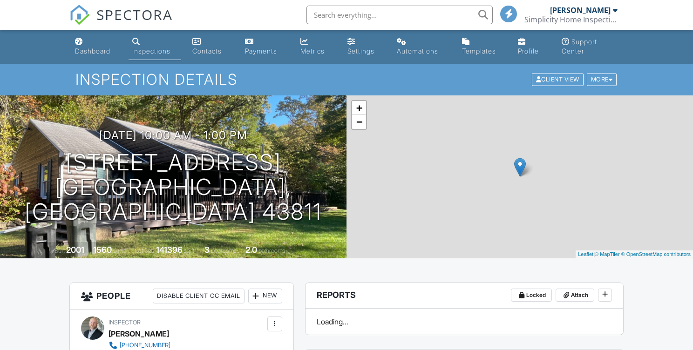 This screenshot has height=350, width=693. Describe the element at coordinates (93, 51) in the screenshot. I see `div: Dashboard` at that location.